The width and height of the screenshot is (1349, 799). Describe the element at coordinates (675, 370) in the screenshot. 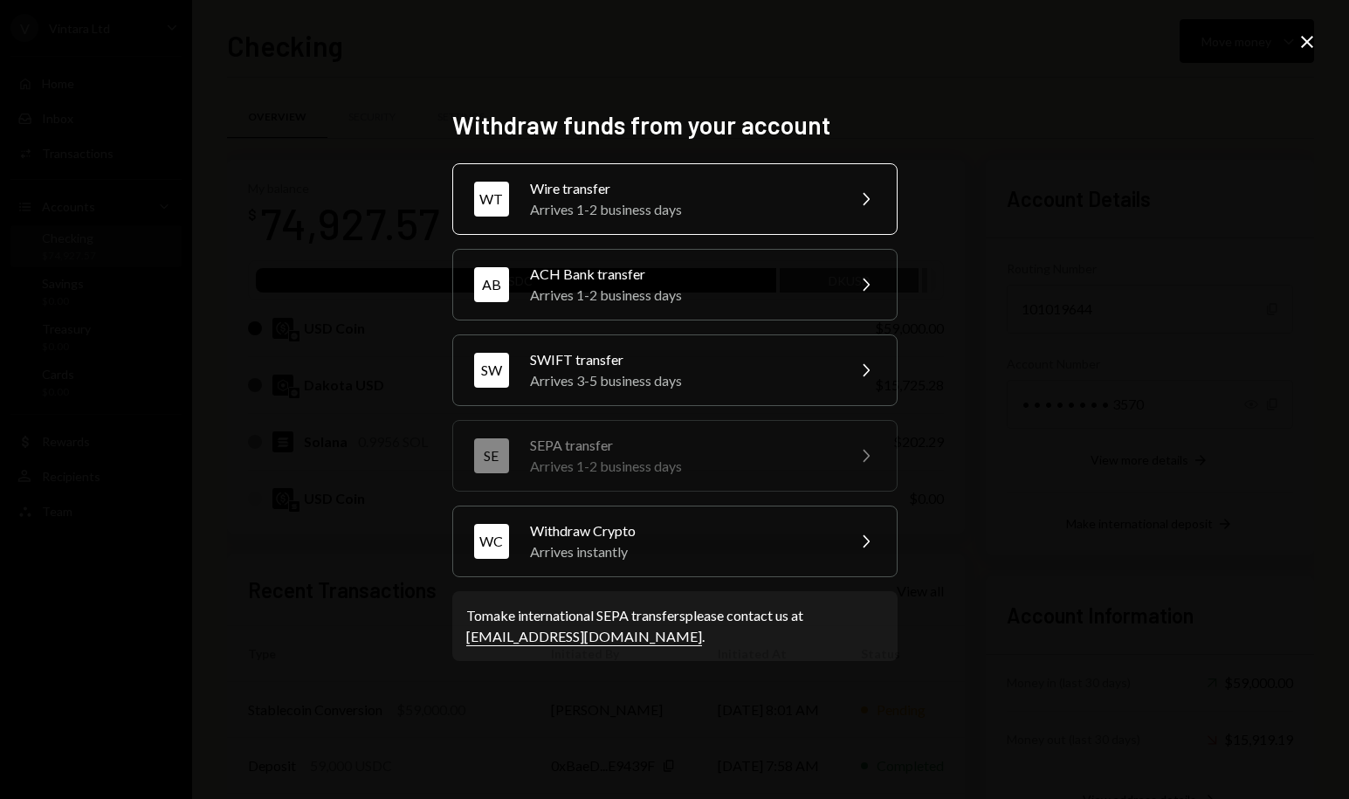

I see `button: SWSWIFT transferArrives 3-5 business days` at that location.